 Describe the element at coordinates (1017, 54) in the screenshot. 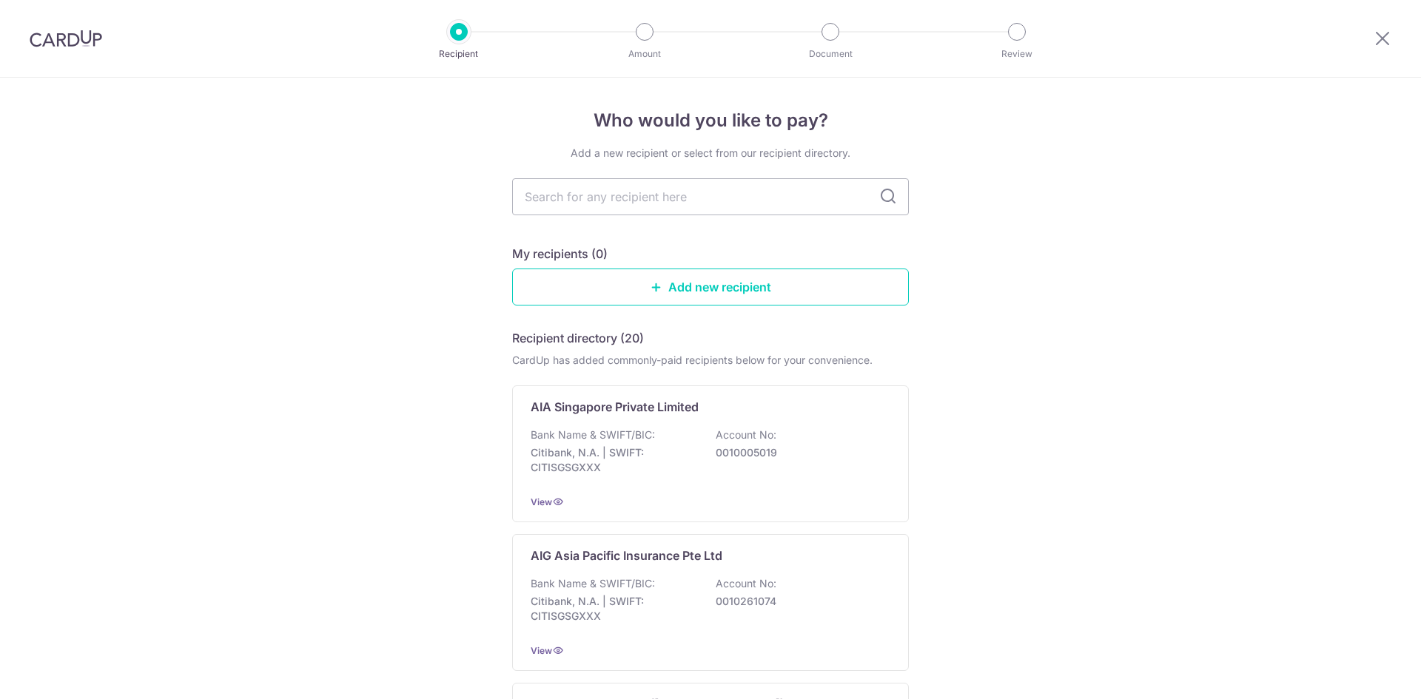

I see `p: Review` at that location.